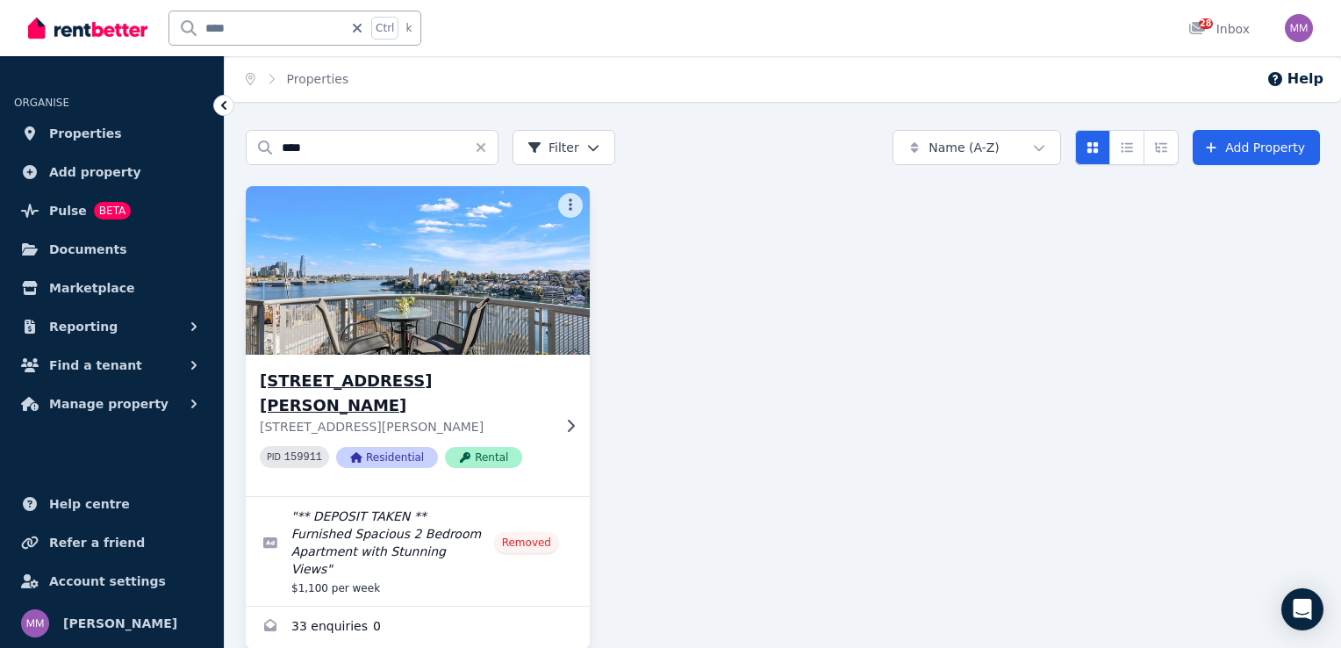 This screenshot has height=648, width=1341. What do you see at coordinates (111, 327) in the screenshot?
I see `button: Reporting` at bounding box center [111, 327].